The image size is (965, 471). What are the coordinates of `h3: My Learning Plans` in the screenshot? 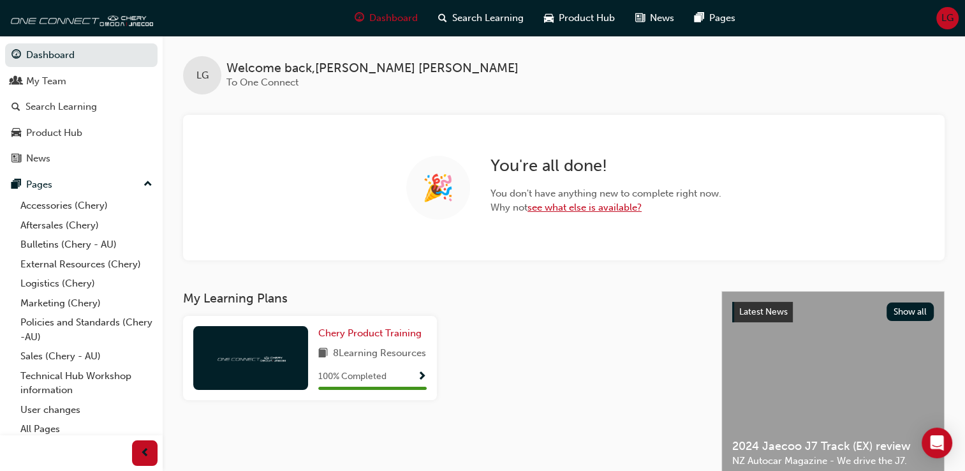 It's located at (442, 298).